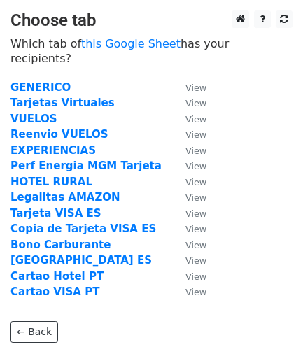  Describe the element at coordinates (86, 166) in the screenshot. I see `a: Perf Energia MGM Tarjeta` at that location.